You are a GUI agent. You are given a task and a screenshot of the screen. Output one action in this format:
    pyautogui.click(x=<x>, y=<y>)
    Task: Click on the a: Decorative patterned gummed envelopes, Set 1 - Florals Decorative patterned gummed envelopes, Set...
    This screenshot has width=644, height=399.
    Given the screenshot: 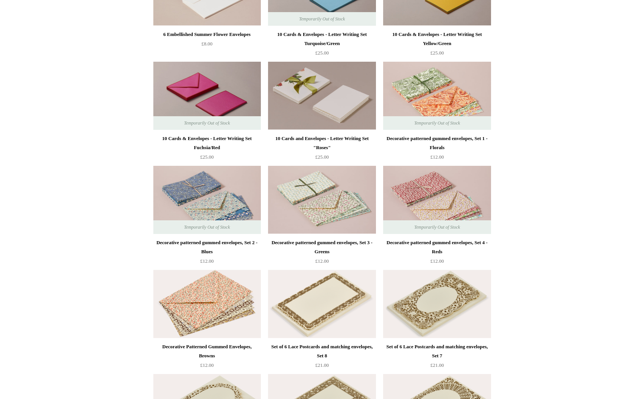 What is the action you would take?
    pyautogui.click(x=437, y=96)
    